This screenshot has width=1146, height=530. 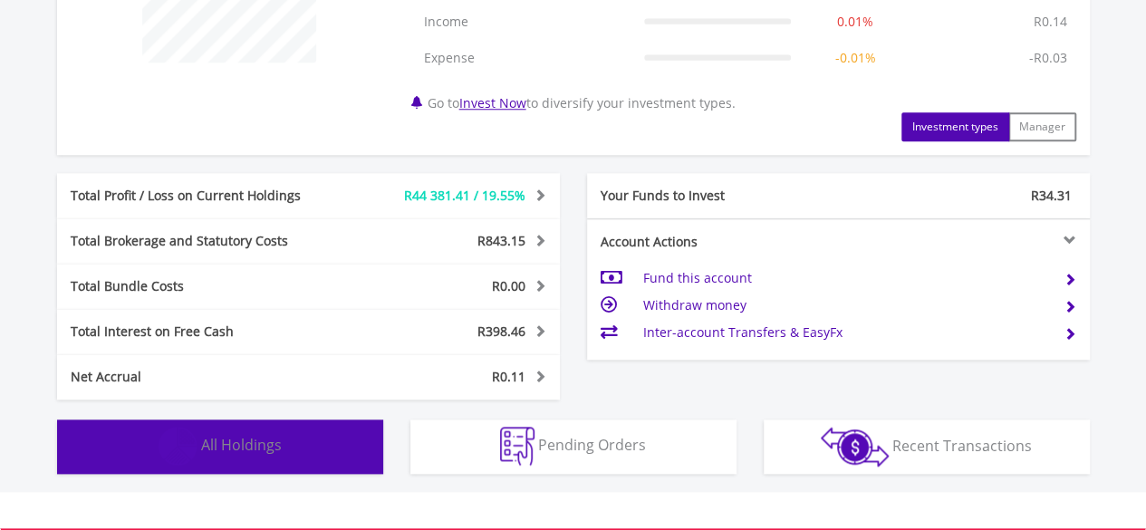 I want to click on td: Withdraw money, so click(x=845, y=305).